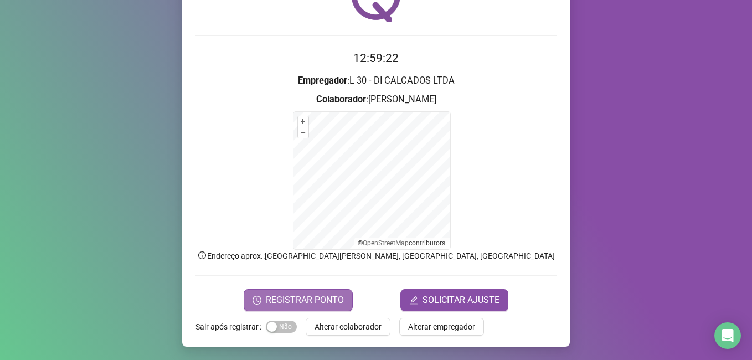  I want to click on label: Sair após registrar, so click(230, 327).